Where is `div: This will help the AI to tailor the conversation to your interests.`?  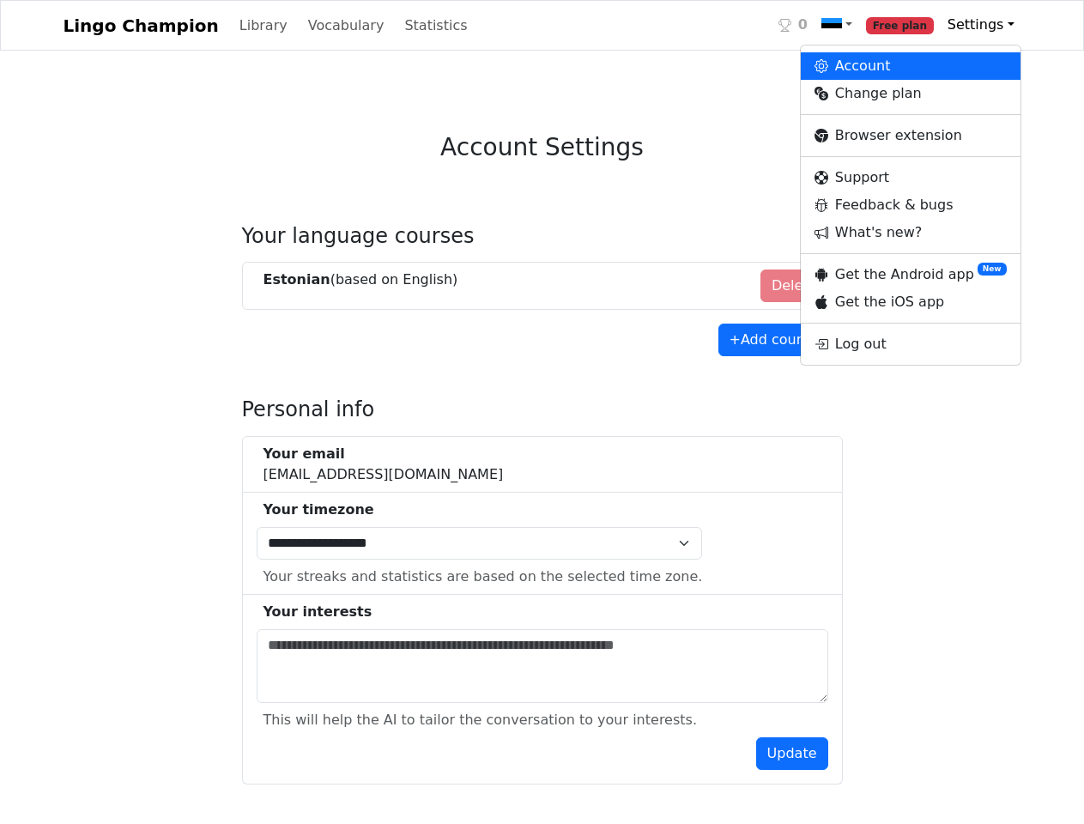
div: This will help the AI to tailor the conversation to your interests. is located at coordinates (480, 720).